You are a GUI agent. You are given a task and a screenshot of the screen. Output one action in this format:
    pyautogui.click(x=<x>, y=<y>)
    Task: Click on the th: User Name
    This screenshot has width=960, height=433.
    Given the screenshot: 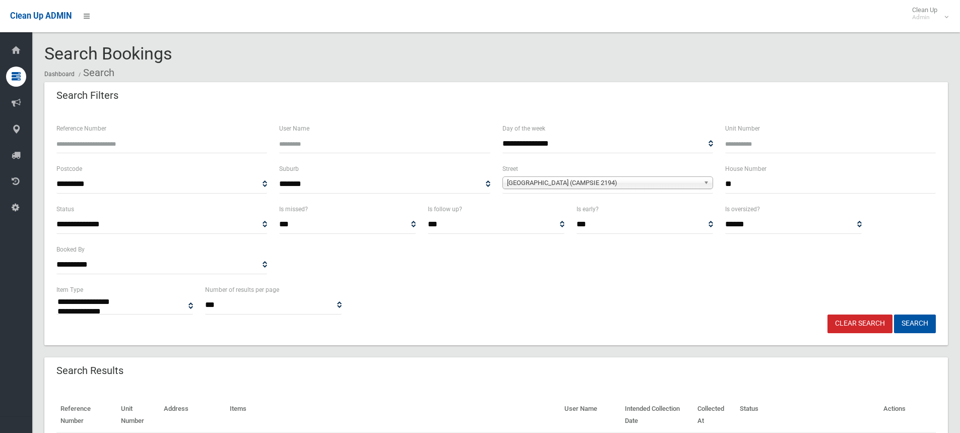 What is the action you would take?
    pyautogui.click(x=590, y=415)
    